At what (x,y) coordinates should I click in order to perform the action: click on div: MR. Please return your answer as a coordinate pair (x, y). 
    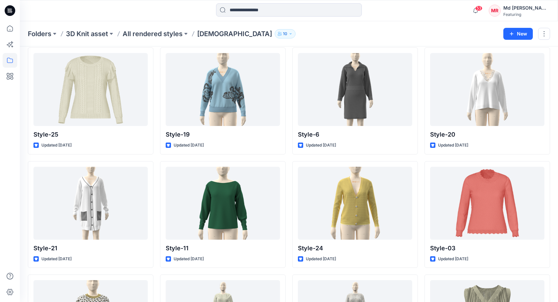
    Looking at the image, I should click on (494, 11).